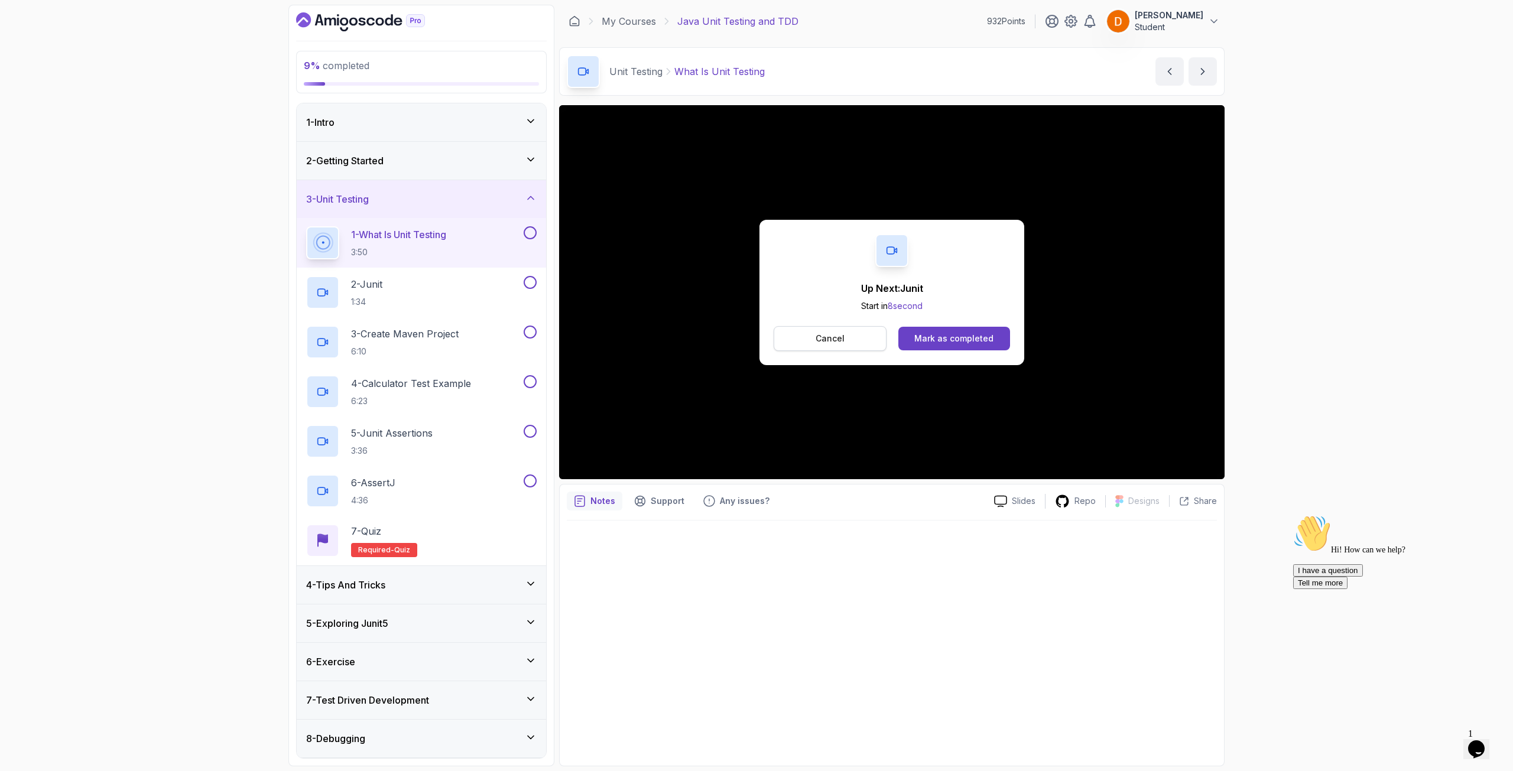 This screenshot has width=1513, height=771. What do you see at coordinates (595, 501) in the screenshot?
I see `button: notes button` at bounding box center [595, 501].